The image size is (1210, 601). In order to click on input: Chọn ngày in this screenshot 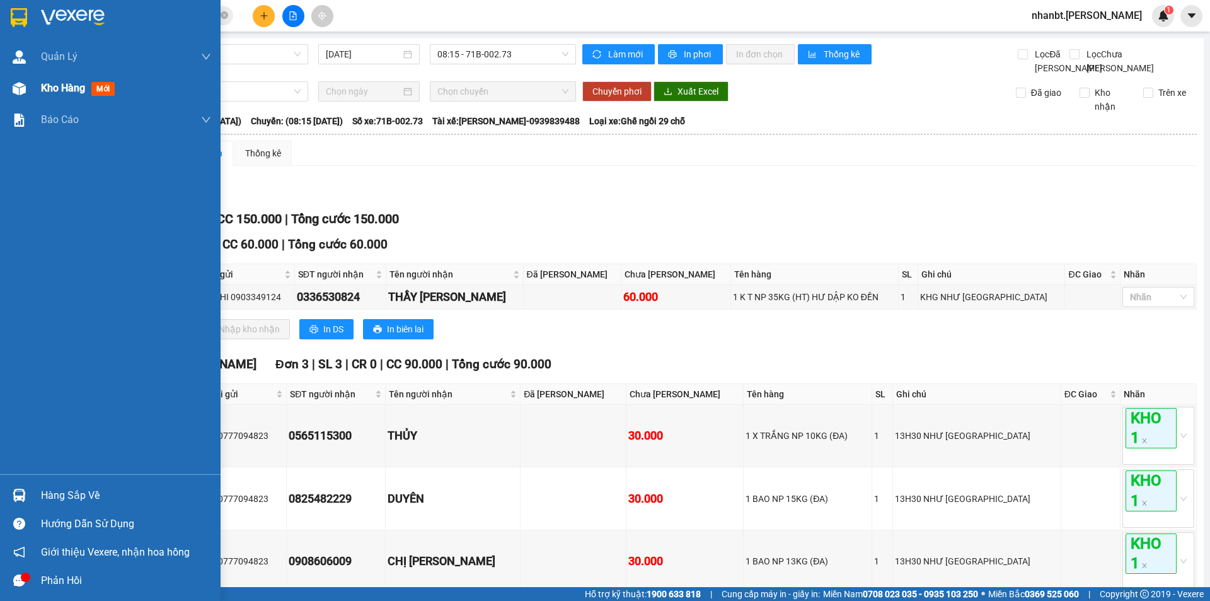, I will do `click(363, 91)`.